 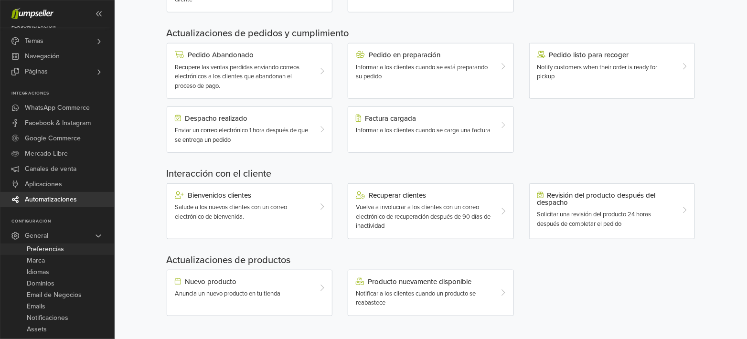 What do you see at coordinates (243, 195) in the screenshot?
I see `div: Bienvenidos clientes` at bounding box center [243, 195].